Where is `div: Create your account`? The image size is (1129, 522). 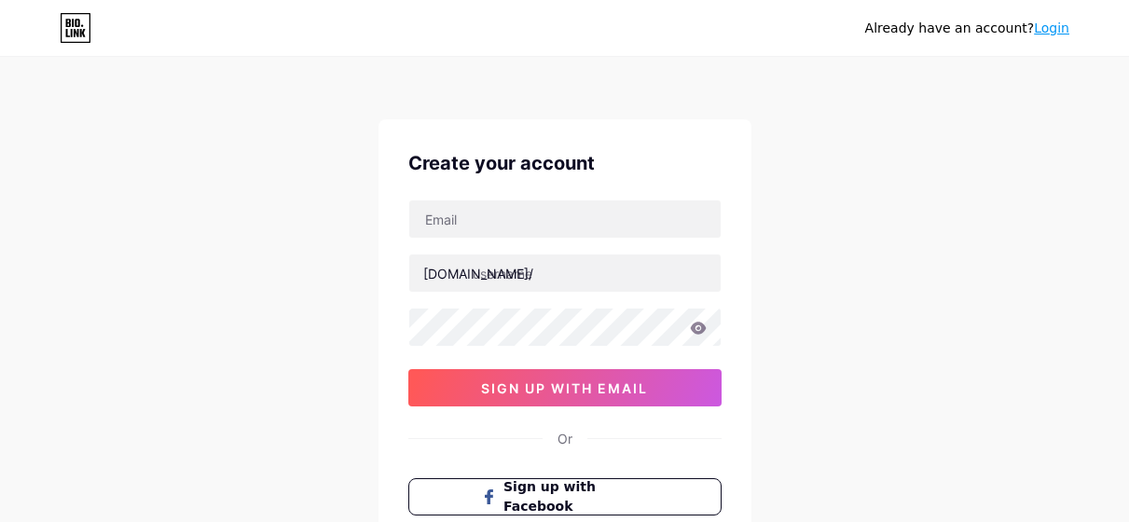
div: Create your account is located at coordinates (565, 163).